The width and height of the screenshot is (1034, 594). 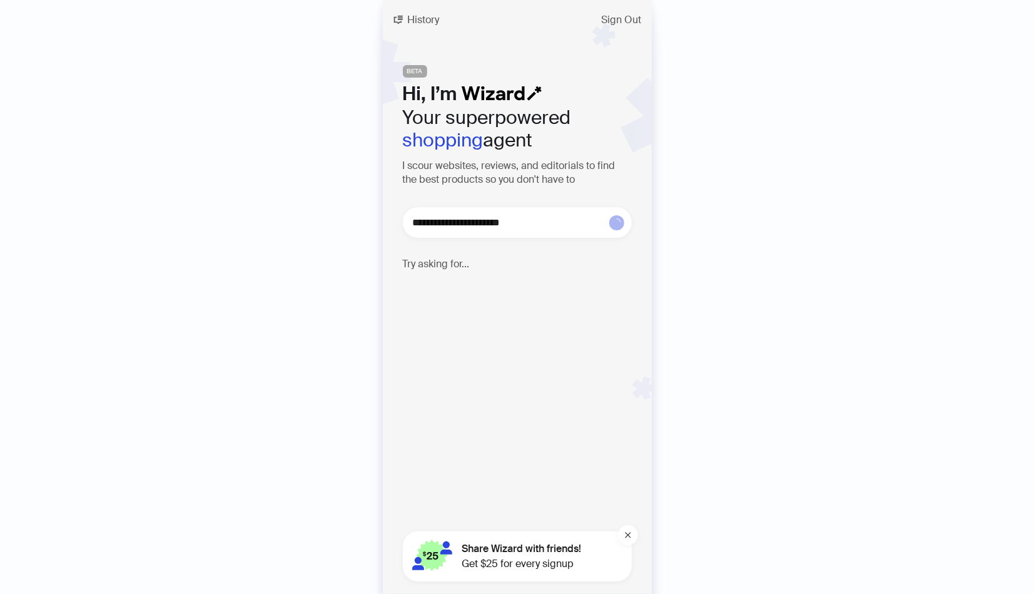 What do you see at coordinates (430, 93) in the screenshot?
I see `span: Hi, I’m` at bounding box center [430, 93].